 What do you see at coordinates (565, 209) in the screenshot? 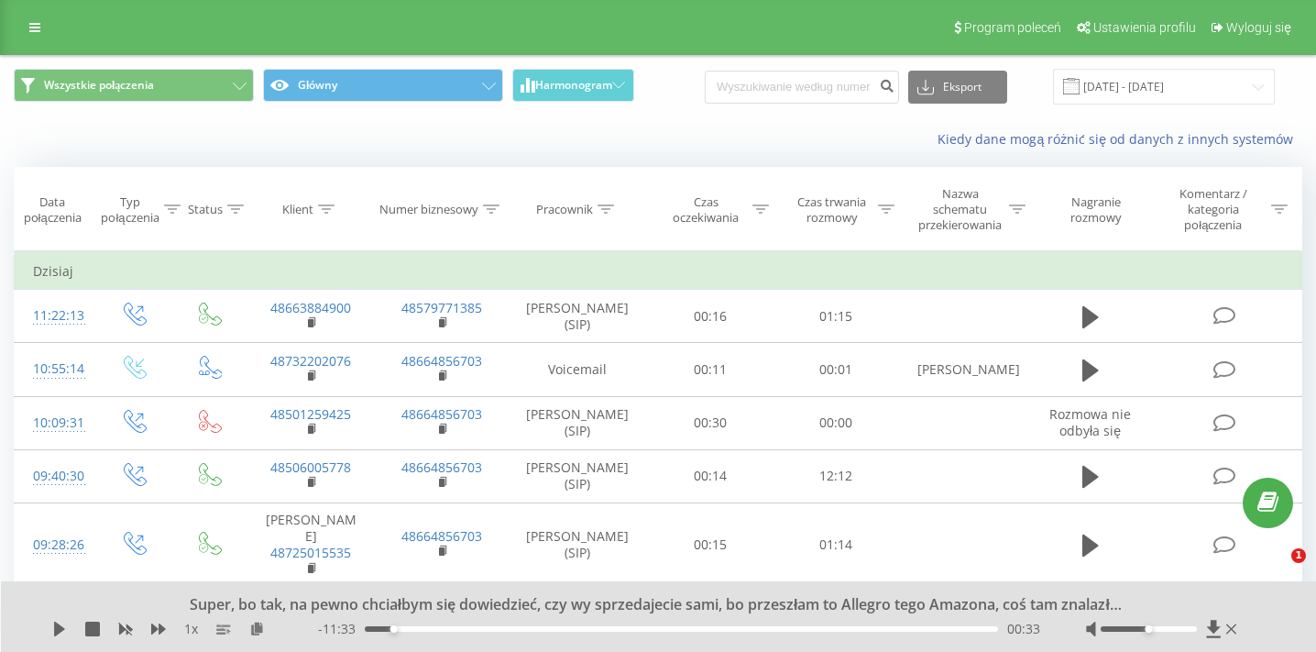
I see `div: Pracownik` at bounding box center [565, 209].